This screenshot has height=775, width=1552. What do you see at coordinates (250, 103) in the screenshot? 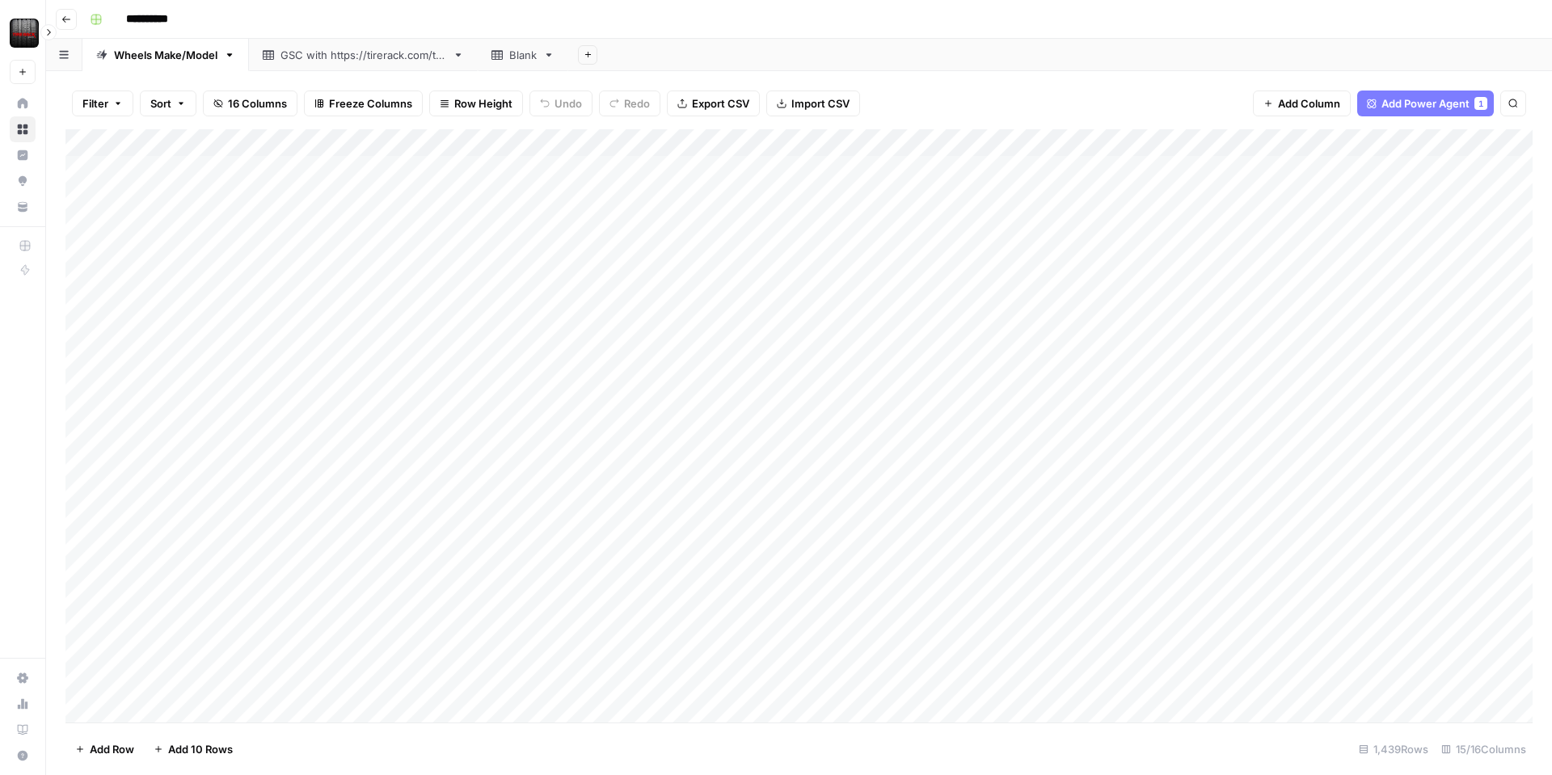
I see `button: 16 Columns` at bounding box center [250, 103].